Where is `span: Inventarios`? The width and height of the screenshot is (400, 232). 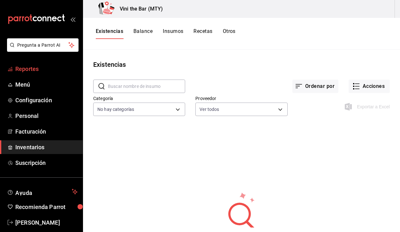 span: Inventarios is located at coordinates (46, 147).